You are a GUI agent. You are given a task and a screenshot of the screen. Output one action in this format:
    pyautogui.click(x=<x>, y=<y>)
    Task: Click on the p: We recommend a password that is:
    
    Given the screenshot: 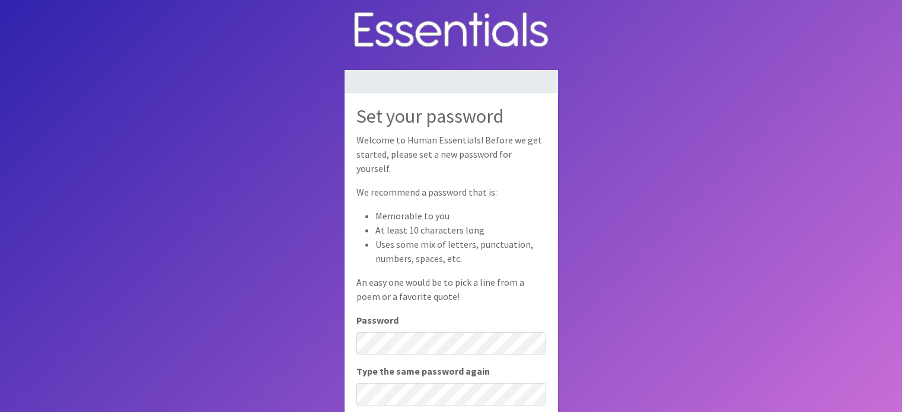 What is the action you would take?
    pyautogui.click(x=451, y=192)
    